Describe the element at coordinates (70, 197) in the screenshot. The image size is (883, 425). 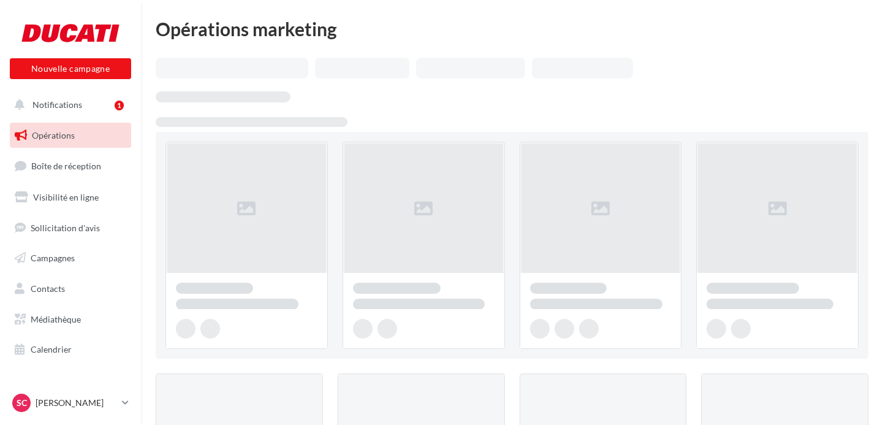
I see `a: Visibilité en ligne` at that location.